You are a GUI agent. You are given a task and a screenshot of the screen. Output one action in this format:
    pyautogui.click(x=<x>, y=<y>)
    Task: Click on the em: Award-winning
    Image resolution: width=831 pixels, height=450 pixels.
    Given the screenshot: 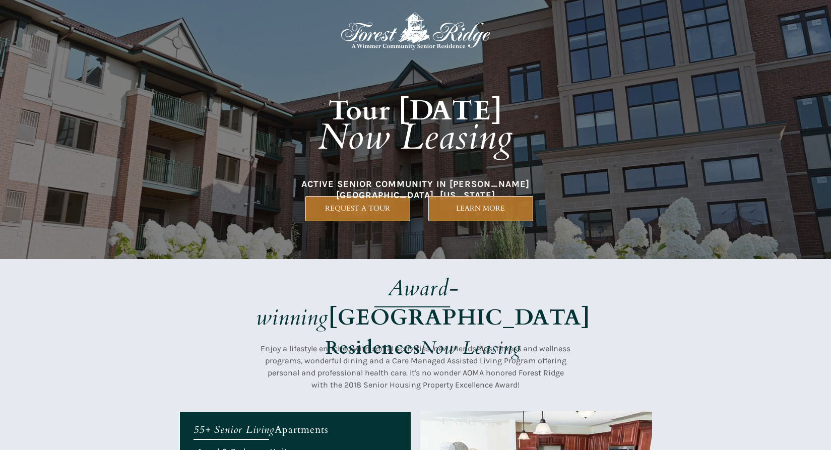 What is the action you would take?
    pyautogui.click(x=357, y=303)
    